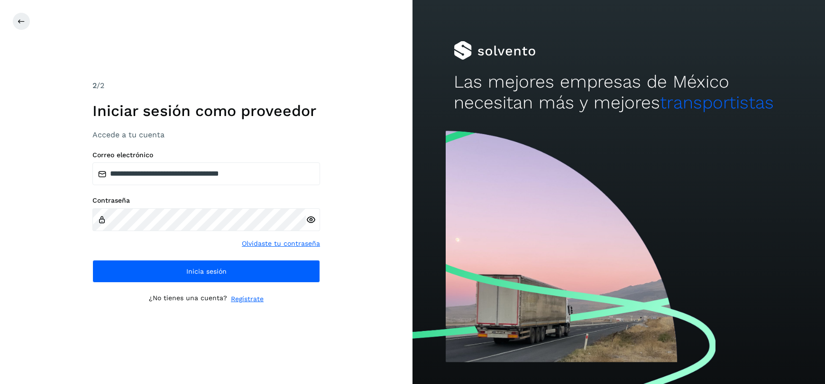 Image resolution: width=825 pixels, height=384 pixels. I want to click on span: Inicia sesión, so click(206, 272).